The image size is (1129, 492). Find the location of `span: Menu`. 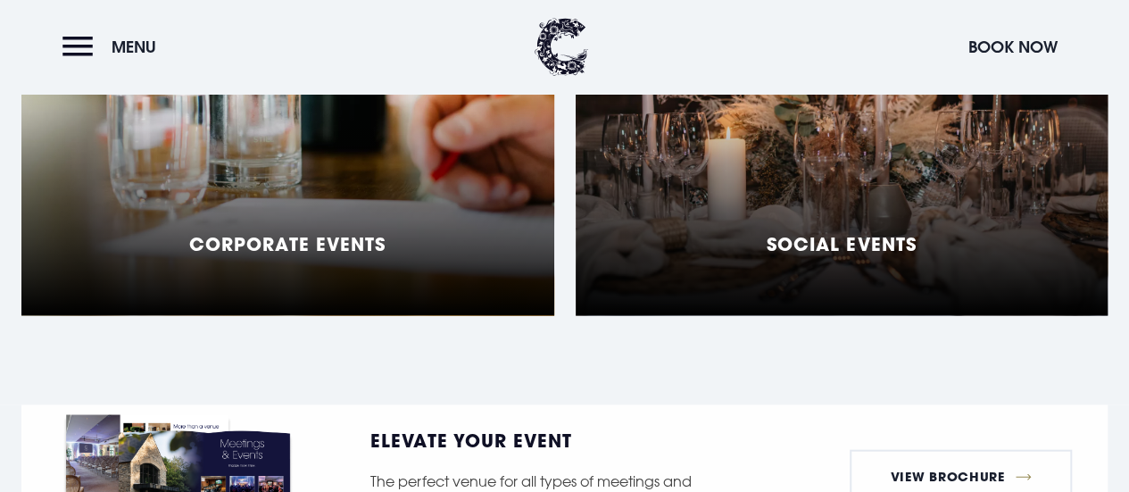

span: Menu is located at coordinates (134, 46).